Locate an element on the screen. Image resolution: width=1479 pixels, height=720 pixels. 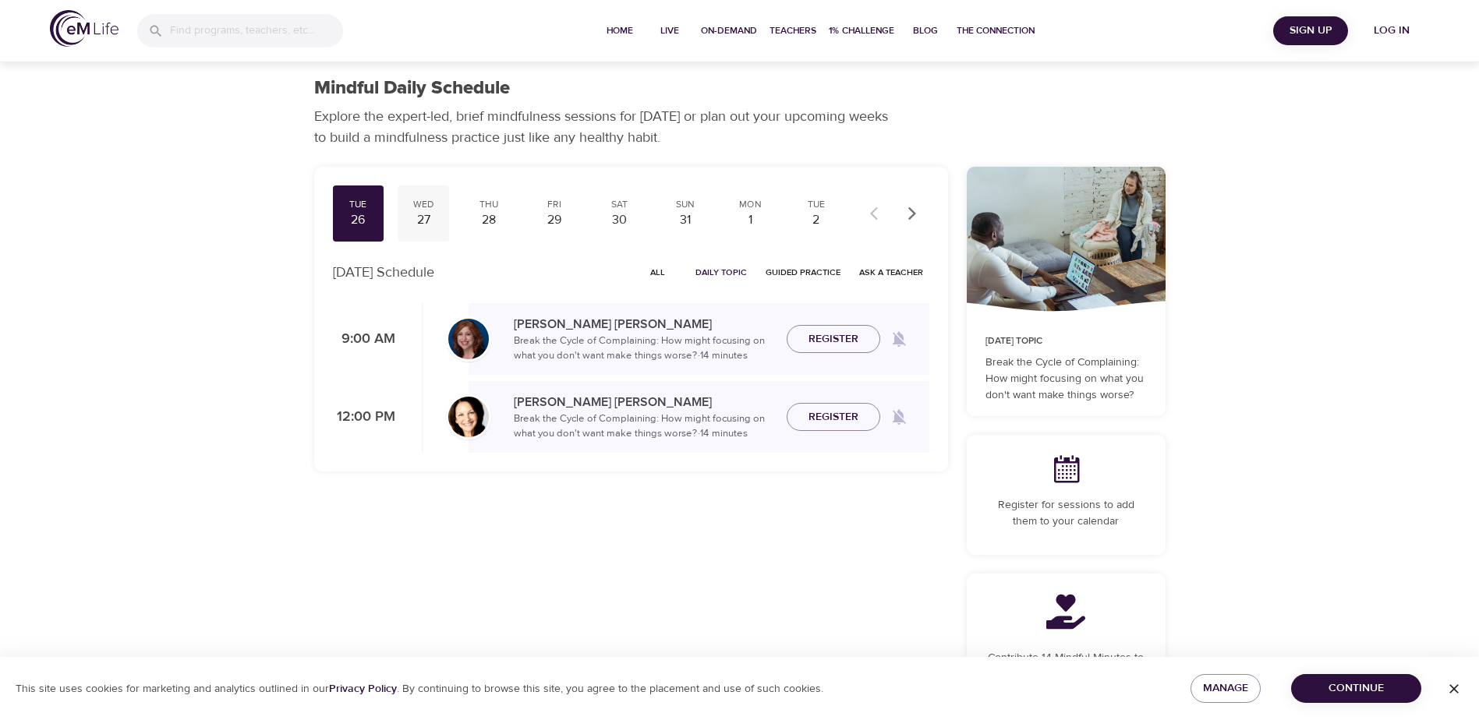
span: Remind me when a class goes live every Tuesday at 9:00 AM is located at coordinates (899, 339).